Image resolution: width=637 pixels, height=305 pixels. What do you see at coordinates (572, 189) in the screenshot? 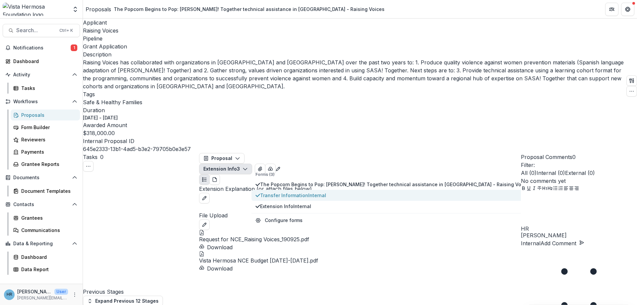
I see `button: Align Center` at bounding box center [572, 189].